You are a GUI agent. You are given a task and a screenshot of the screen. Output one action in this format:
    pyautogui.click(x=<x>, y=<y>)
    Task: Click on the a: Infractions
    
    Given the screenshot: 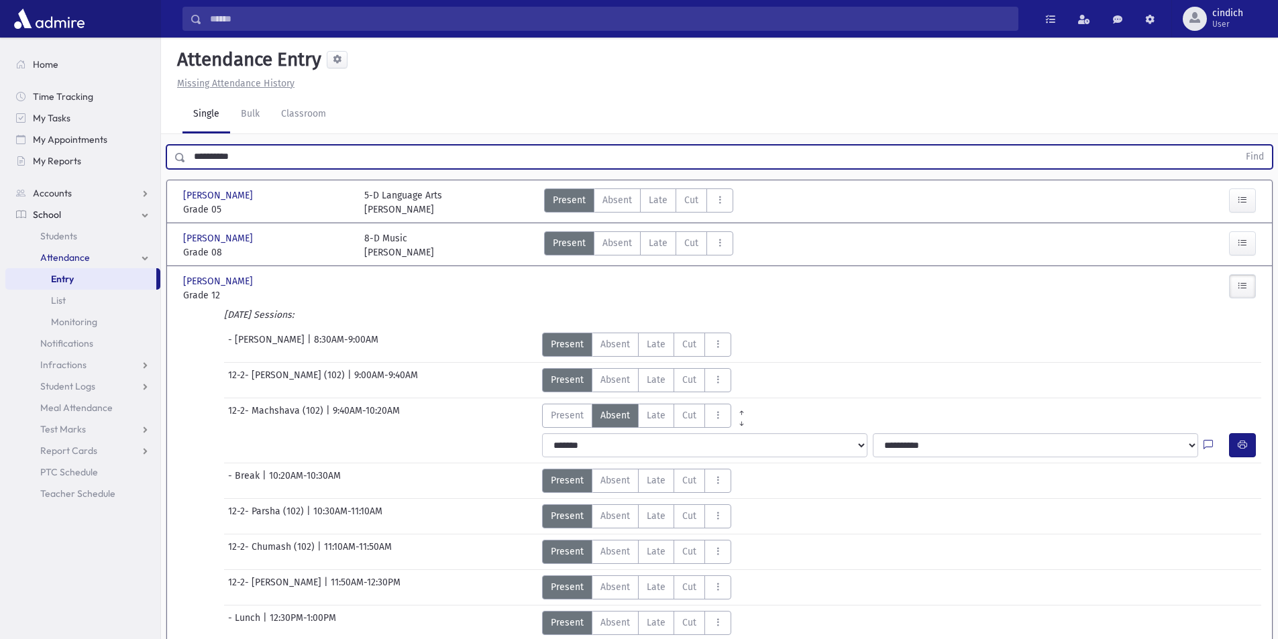 What is the action you would take?
    pyautogui.click(x=83, y=365)
    